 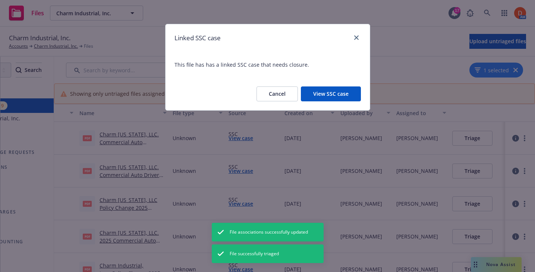 I want to click on h1: Linked SSC case, so click(x=198, y=38).